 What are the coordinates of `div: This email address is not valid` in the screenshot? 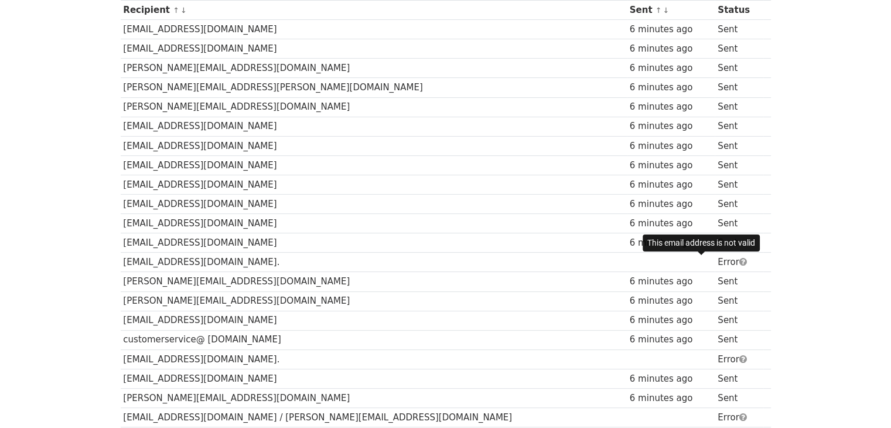 It's located at (701, 243).